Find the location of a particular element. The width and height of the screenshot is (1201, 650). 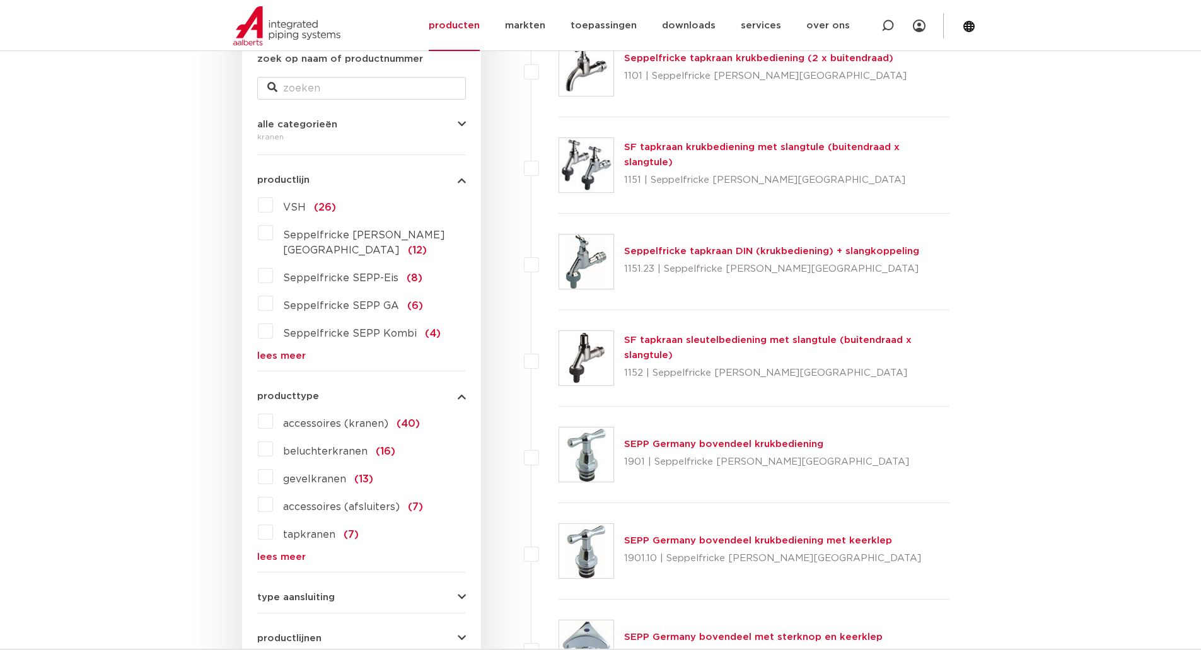

span: alle categorieën is located at coordinates (297, 124).